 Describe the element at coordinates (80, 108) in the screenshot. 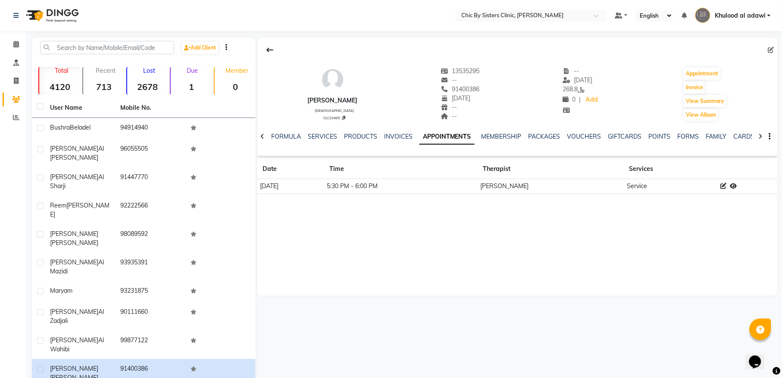

I see `th: User Name` at that location.